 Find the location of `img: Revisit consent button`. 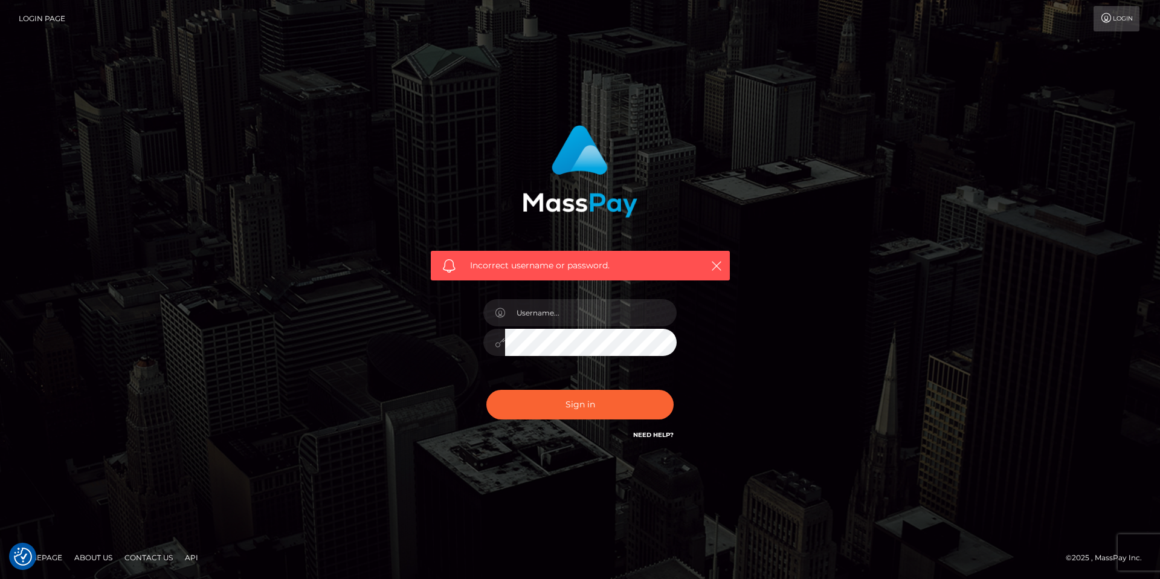

img: Revisit consent button is located at coordinates (23, 557).